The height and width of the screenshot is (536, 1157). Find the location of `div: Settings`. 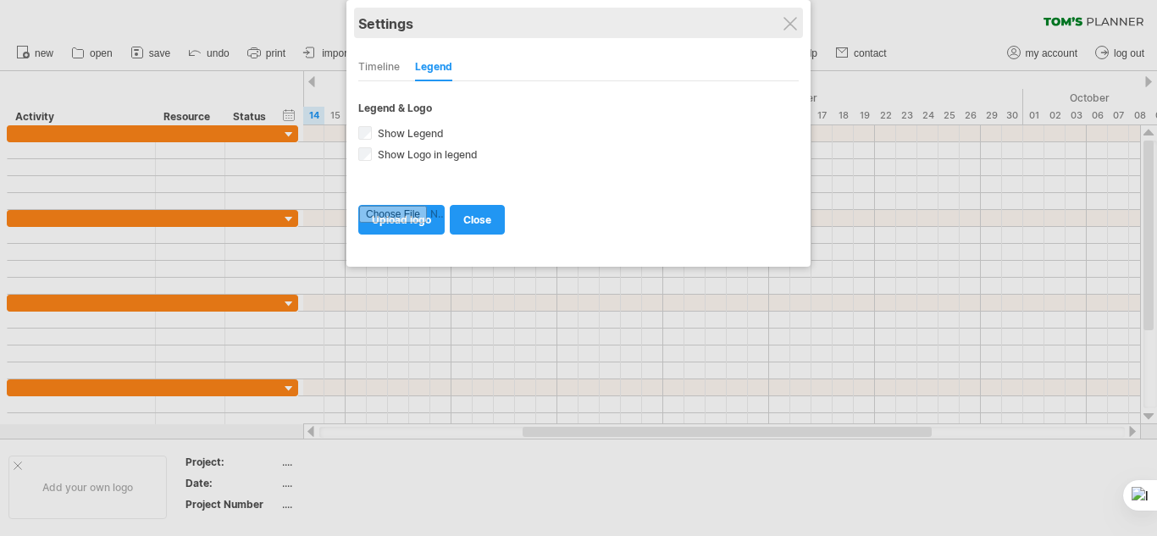

div: Settings is located at coordinates (578, 23).